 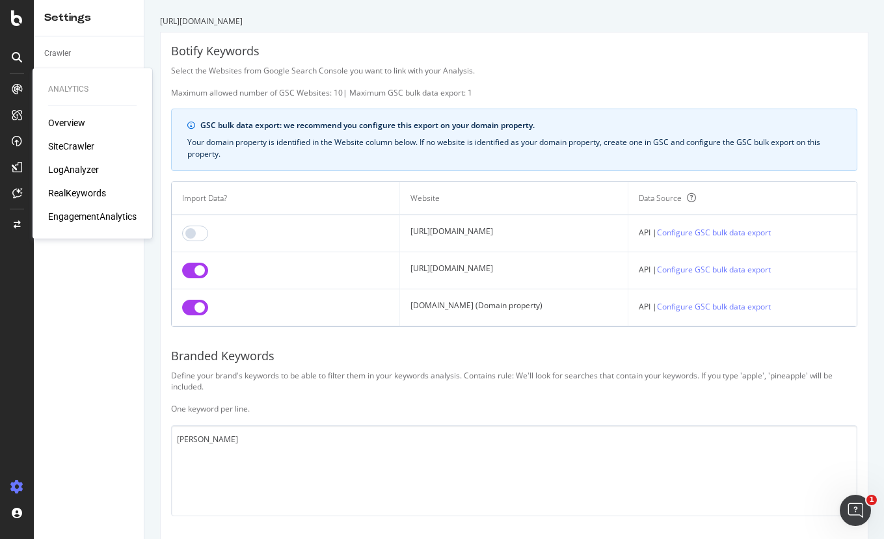 I want to click on div: Your domain property is identified in the Website column below. If no website is identified as yo..., so click(x=514, y=148).